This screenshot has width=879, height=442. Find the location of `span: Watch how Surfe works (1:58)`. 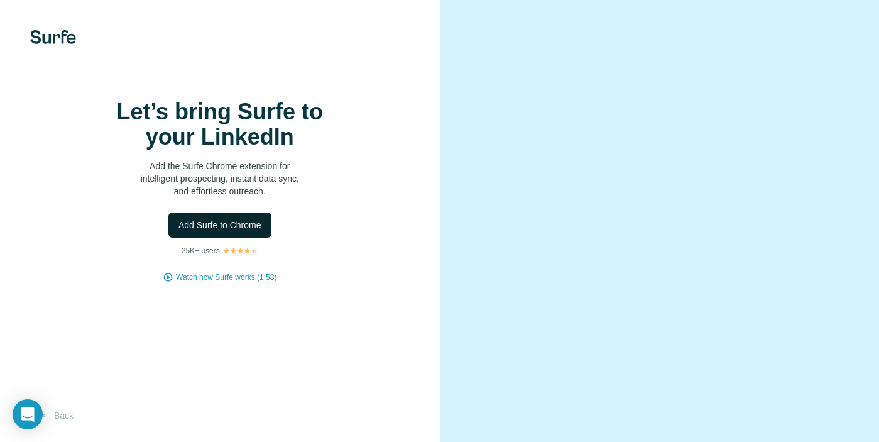

span: Watch how Surfe works (1:58) is located at coordinates (226, 277).